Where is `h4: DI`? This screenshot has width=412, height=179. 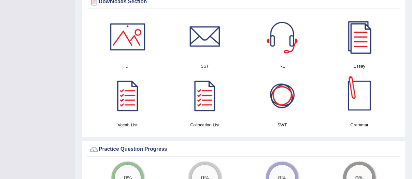
h4: DI is located at coordinates (127, 66).